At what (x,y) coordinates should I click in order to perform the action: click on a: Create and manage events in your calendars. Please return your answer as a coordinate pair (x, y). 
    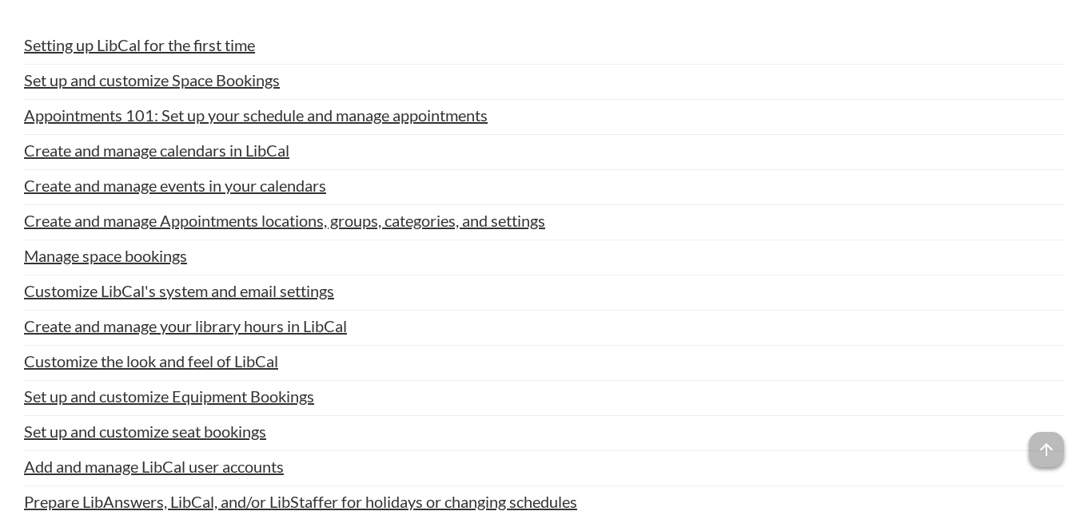
    Looking at the image, I should click on (175, 185).